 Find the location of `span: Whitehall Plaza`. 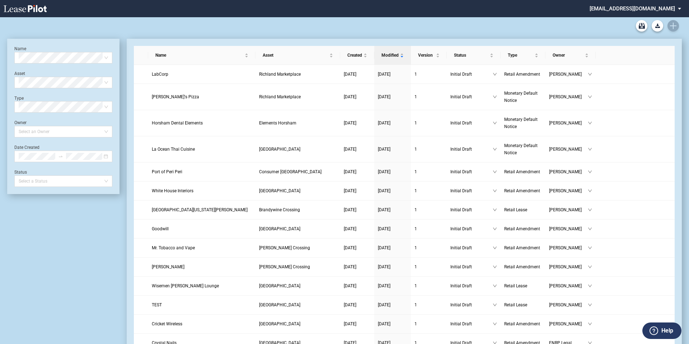

span: Whitehall Plaza is located at coordinates (280, 324).